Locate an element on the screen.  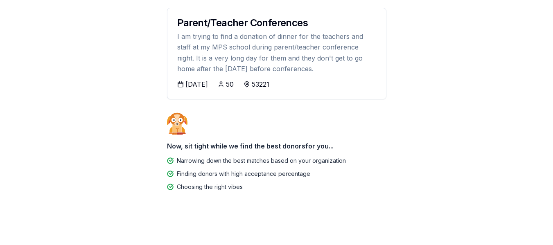
div: 53221 is located at coordinates (260, 84).